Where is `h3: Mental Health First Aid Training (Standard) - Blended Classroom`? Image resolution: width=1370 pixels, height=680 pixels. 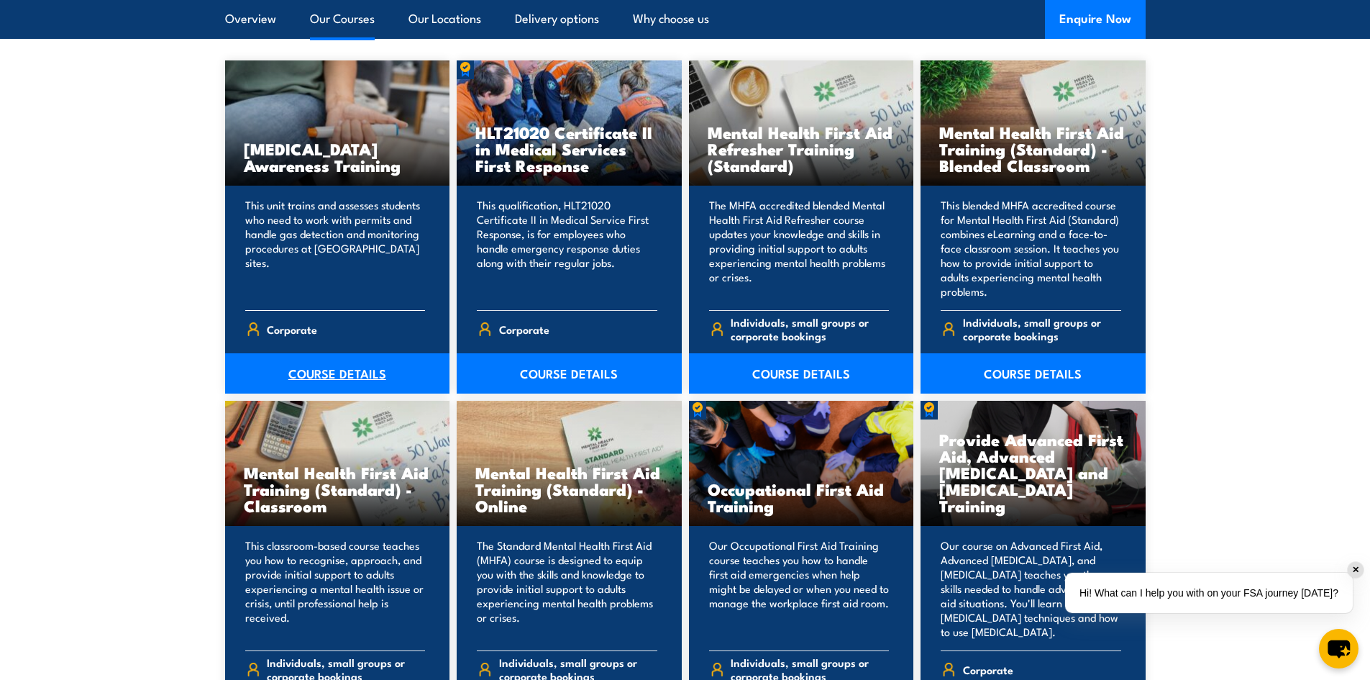
h3: Mental Health First Aid Training (Standard) - Blended Classroom is located at coordinates (1033, 148).